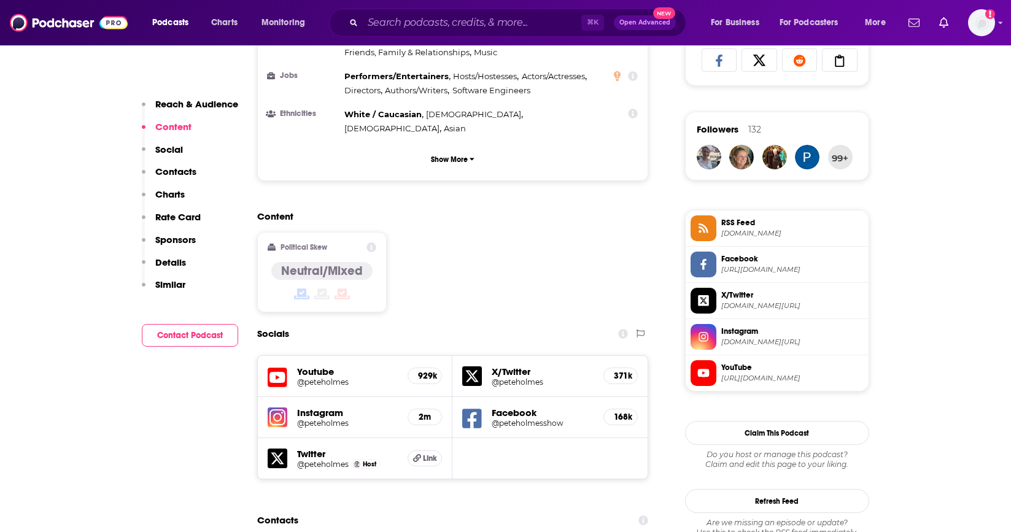 The height and width of the screenshot is (532, 1011). Describe the element at coordinates (304, 247) in the screenshot. I see `h2: Political Skew` at that location.